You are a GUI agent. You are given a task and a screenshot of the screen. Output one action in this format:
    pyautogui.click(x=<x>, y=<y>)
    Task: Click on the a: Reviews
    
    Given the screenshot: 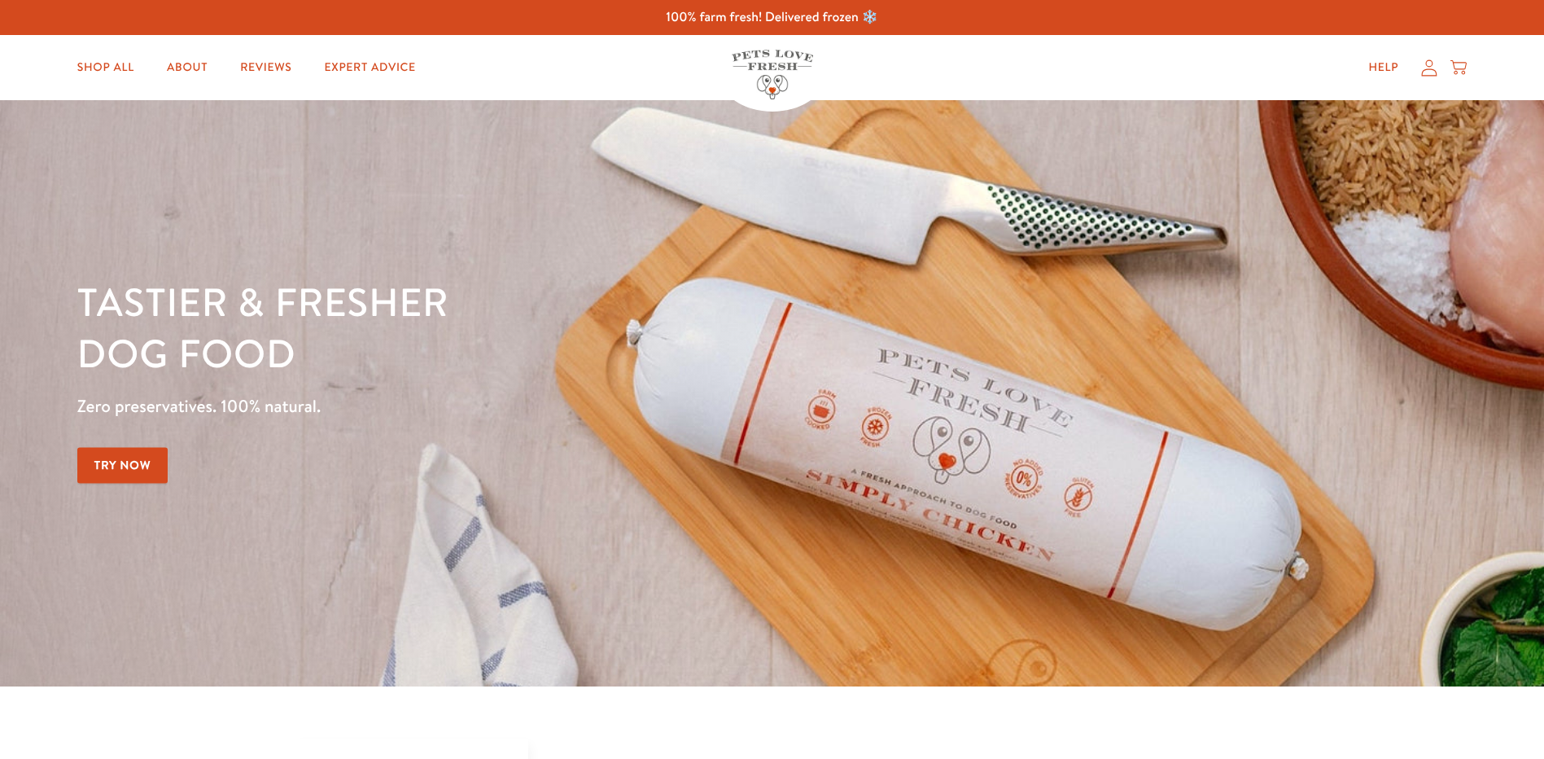 What is the action you would take?
    pyautogui.click(x=265, y=68)
    